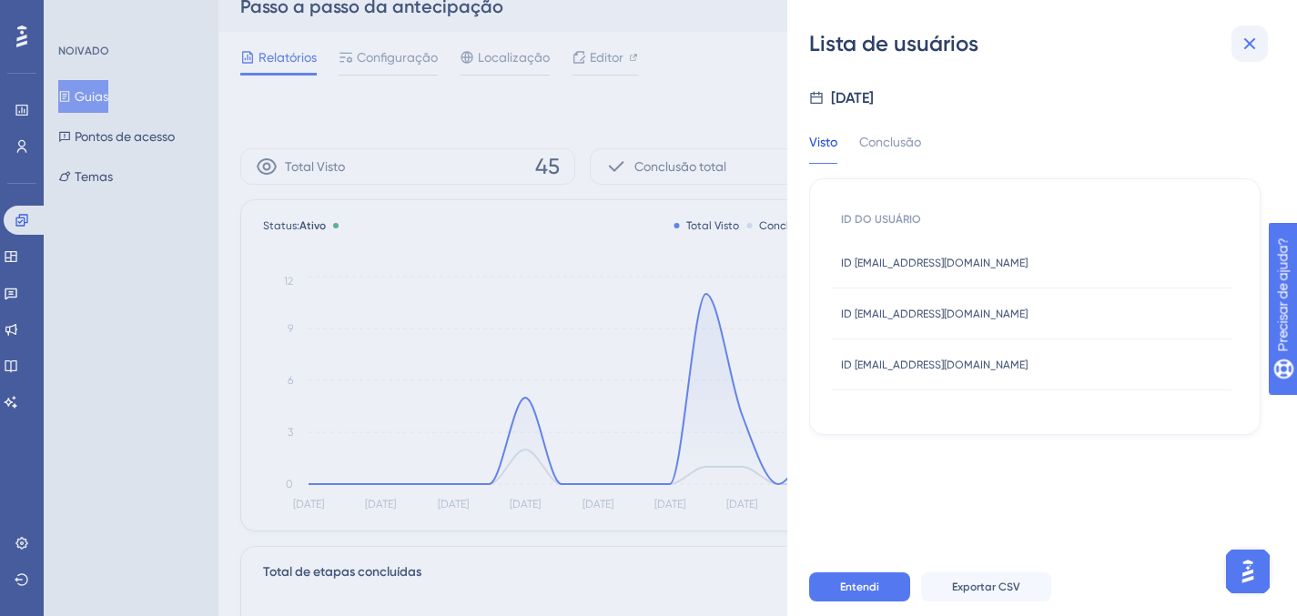 The width and height of the screenshot is (1297, 616). I want to click on font: ID DO USUÁRIO, so click(881, 219).